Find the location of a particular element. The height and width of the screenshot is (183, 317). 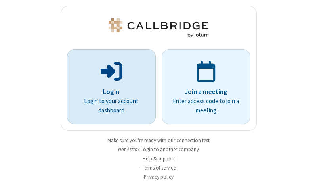

a: Help & support is located at coordinates (158, 158).